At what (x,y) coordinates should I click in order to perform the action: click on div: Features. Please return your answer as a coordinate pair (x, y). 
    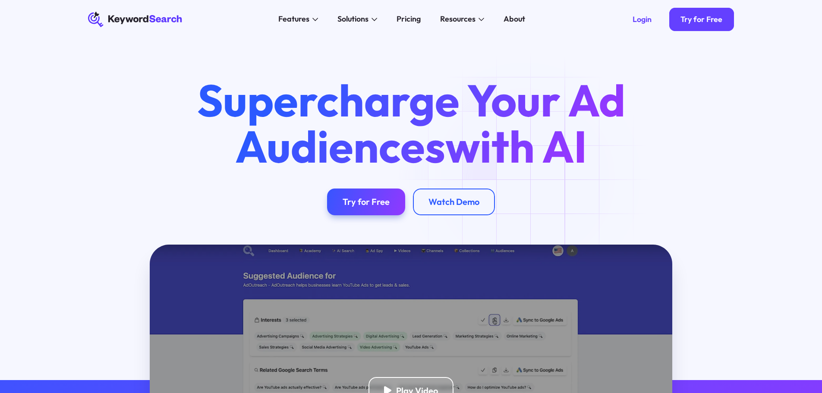
    Looking at the image, I should click on (294, 19).